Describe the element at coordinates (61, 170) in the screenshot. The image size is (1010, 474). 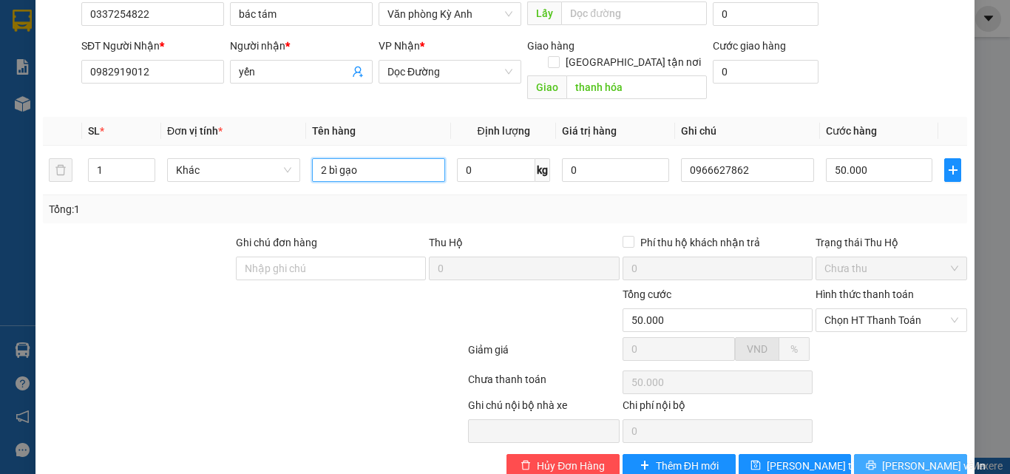
I see `button: delete` at that location.